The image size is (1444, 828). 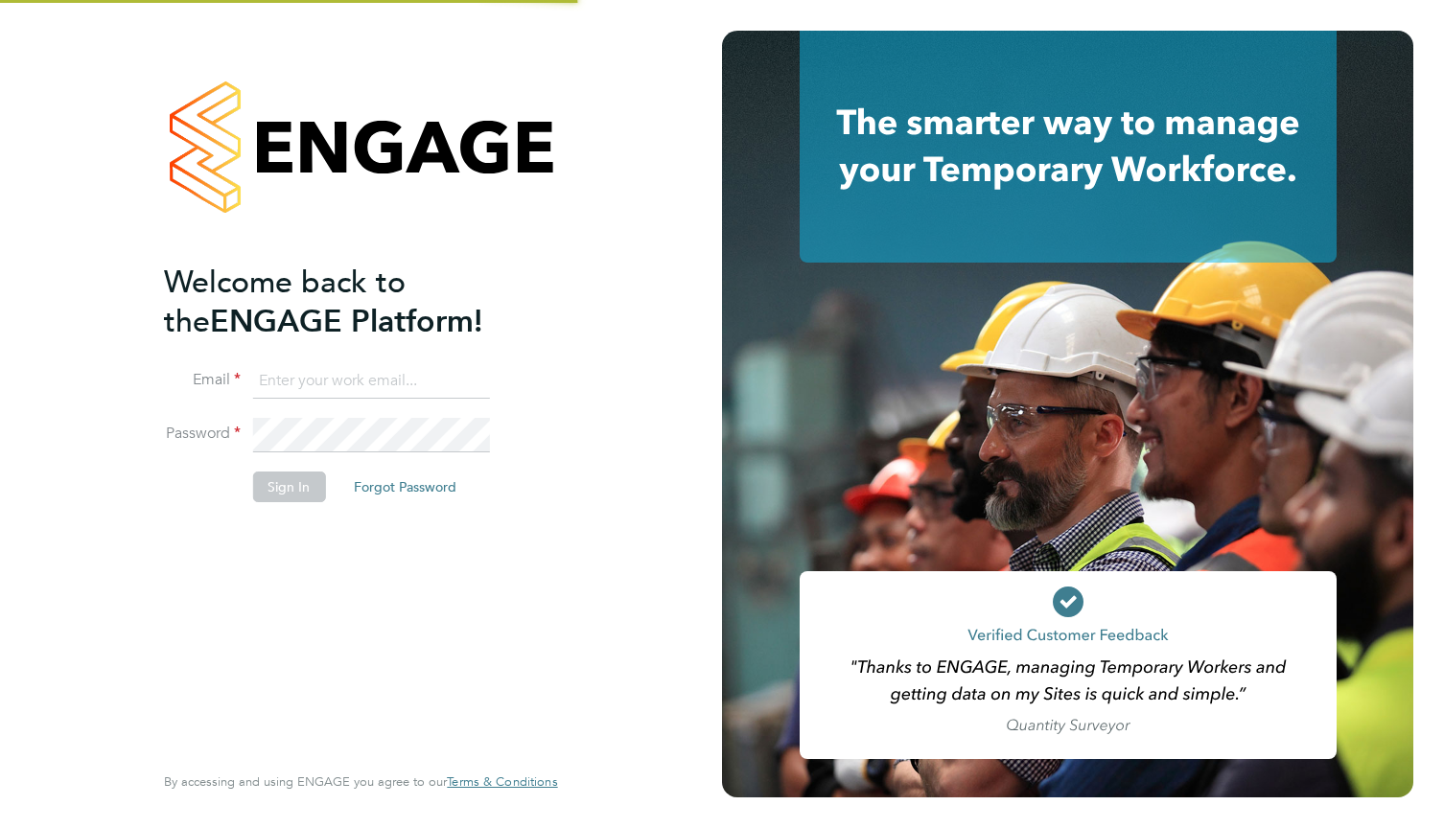 What do you see at coordinates (501, 782) in the screenshot?
I see `a: Terms & Conditions` at bounding box center [501, 782].